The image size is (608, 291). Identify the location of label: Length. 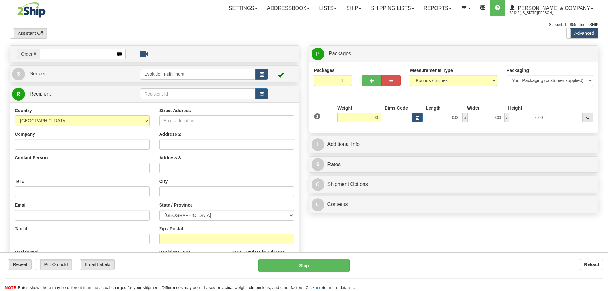
(433, 108).